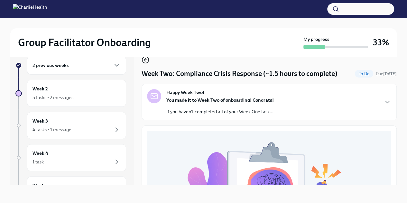 This screenshot has width=407, height=203. Describe the element at coordinates (51, 65) in the screenshot. I see `h6: 2 previous weeks` at that location.